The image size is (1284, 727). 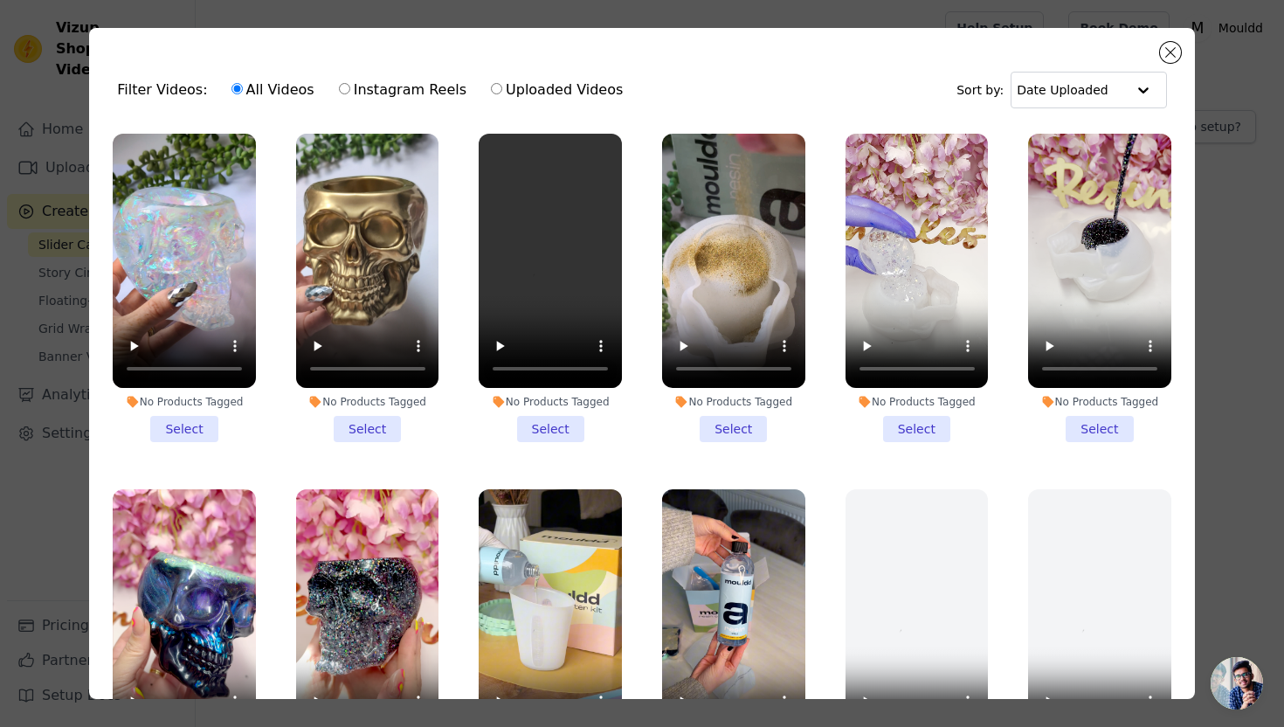 I want to click on label: All Videos, so click(x=272, y=90).